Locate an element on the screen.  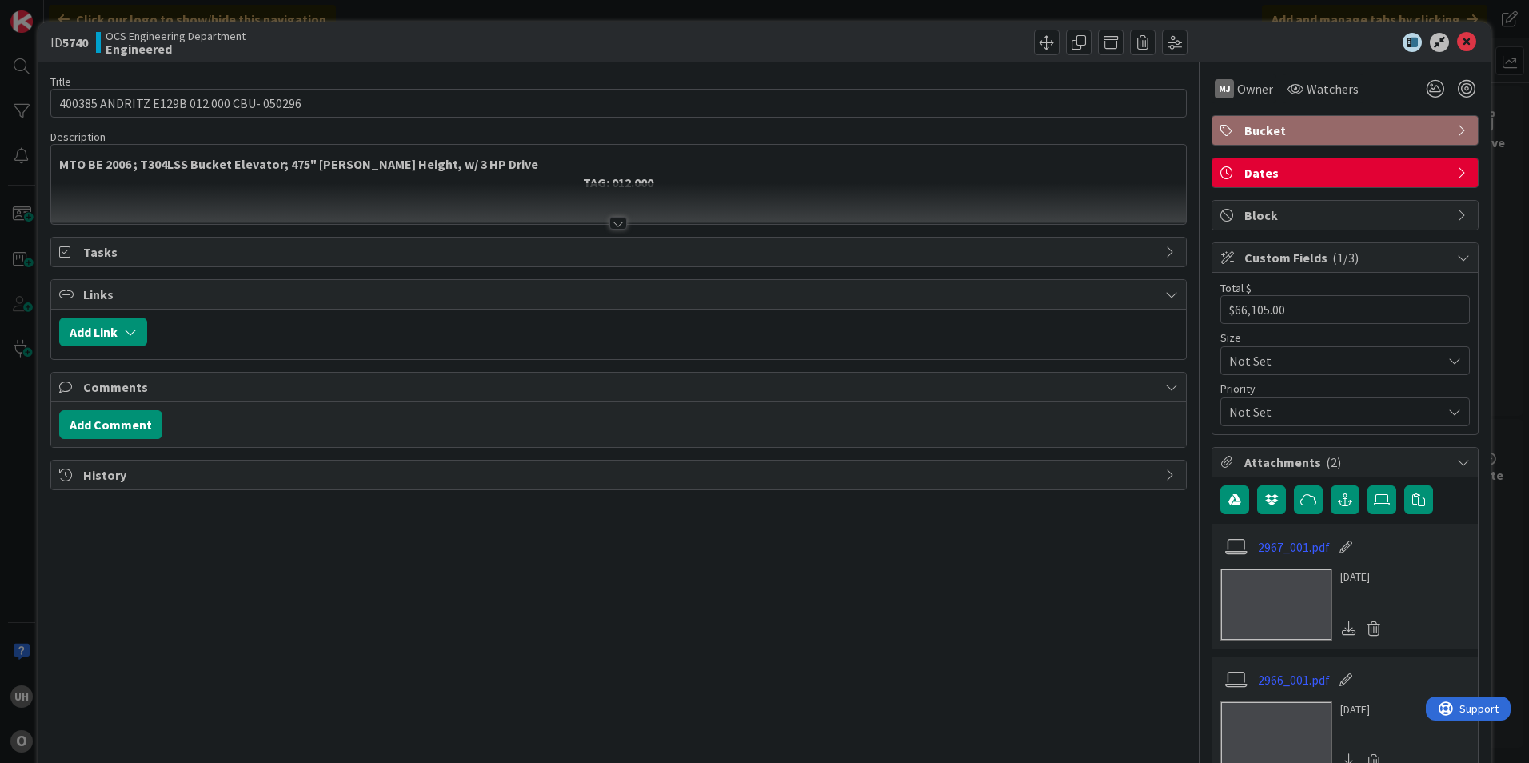
button: Add Link is located at coordinates (103, 332).